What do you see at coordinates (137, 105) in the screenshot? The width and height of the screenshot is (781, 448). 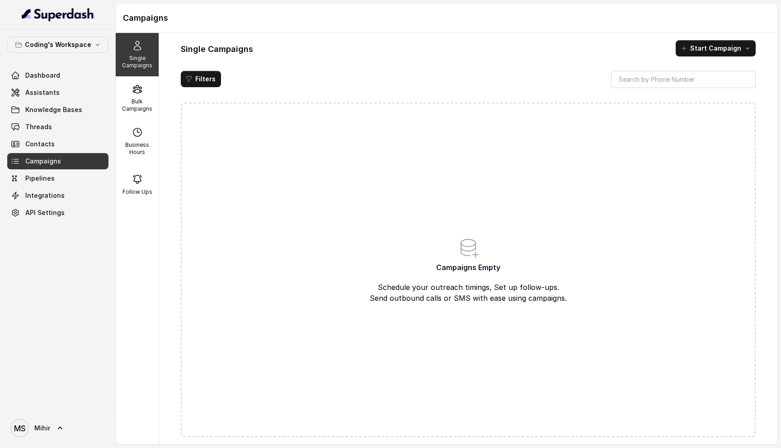 I see `p: Bulk Campaigns` at bounding box center [137, 105].